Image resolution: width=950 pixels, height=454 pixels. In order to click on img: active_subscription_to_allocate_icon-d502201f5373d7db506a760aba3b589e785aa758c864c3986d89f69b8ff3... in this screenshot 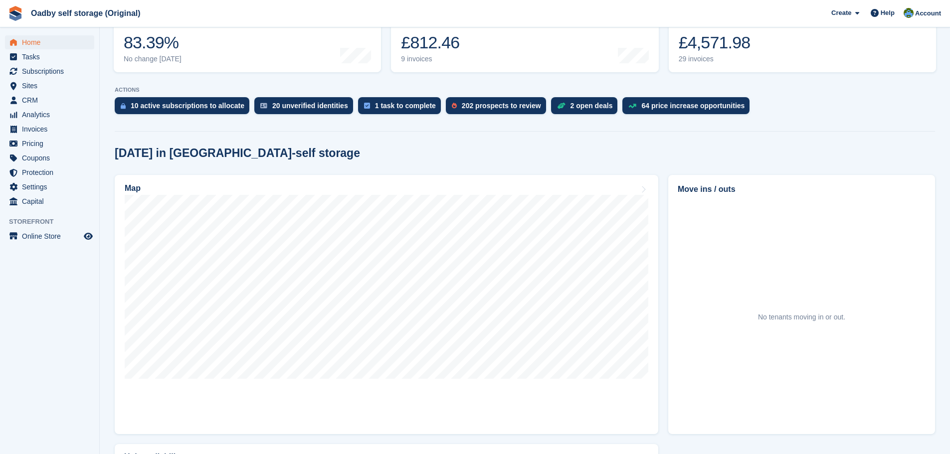, I will do `click(123, 106)`.